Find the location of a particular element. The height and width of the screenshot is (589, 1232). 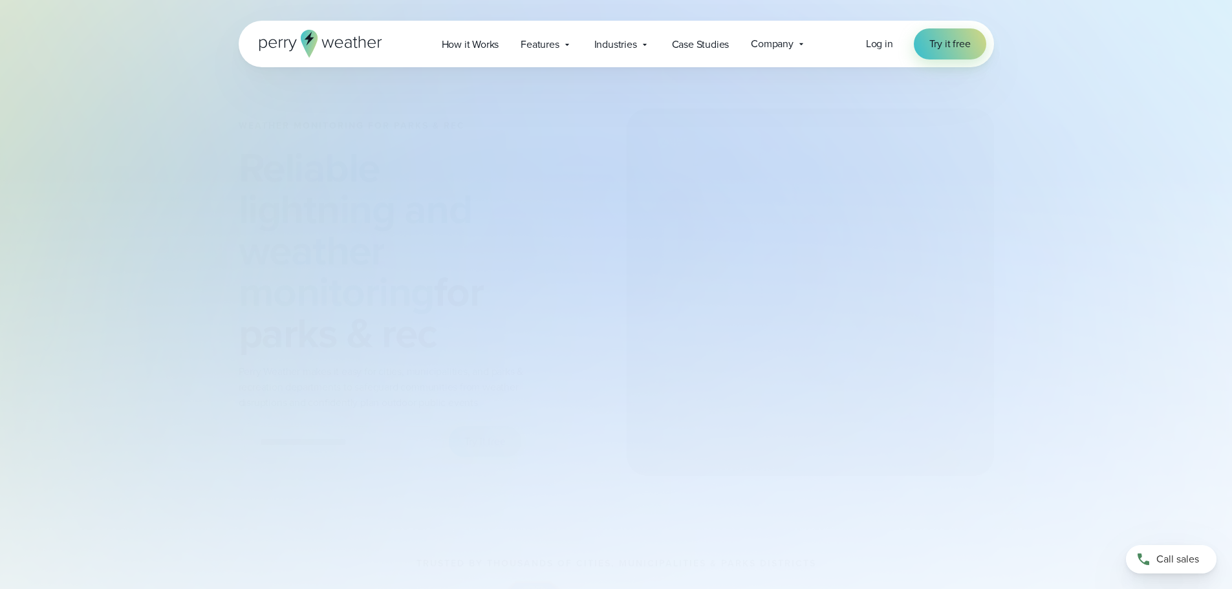

a: How it Works is located at coordinates (470, 44).